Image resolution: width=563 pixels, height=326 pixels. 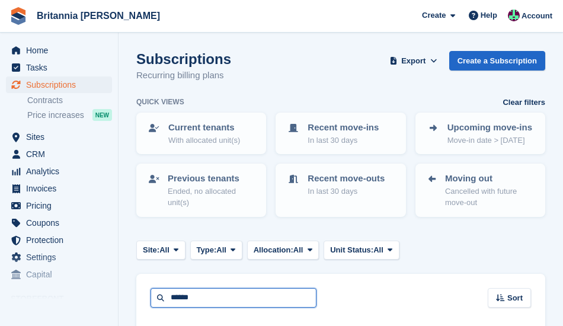 What do you see at coordinates (201, 133) in the screenshot?
I see `a: Current tenants With allocated unit(s)` at bounding box center [201, 133].